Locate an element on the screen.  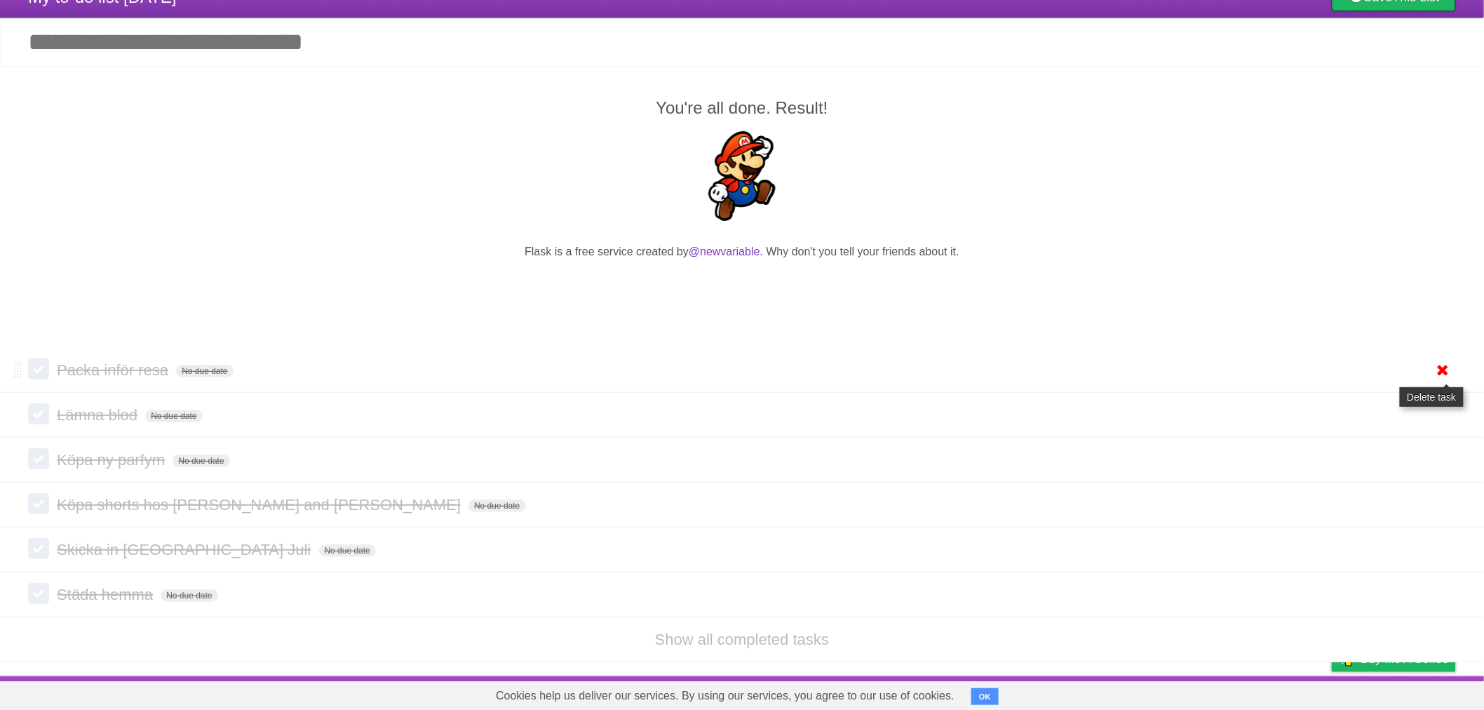
span: Buy me a coffee is located at coordinates (1405, 659).